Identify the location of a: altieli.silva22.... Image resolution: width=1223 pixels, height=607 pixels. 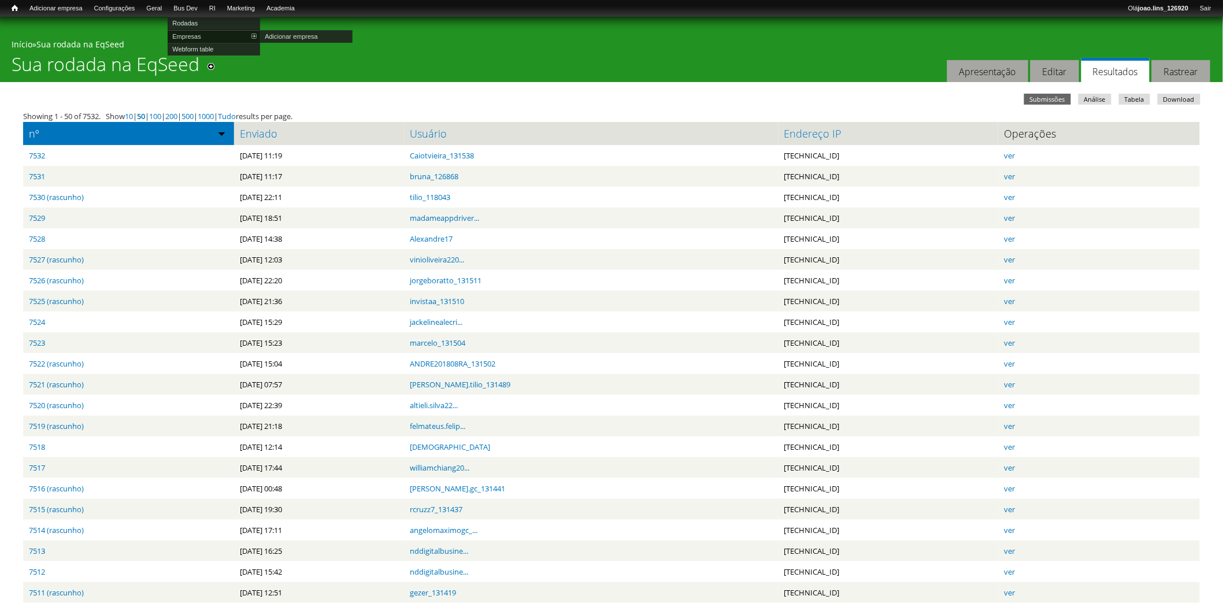
(434, 405).